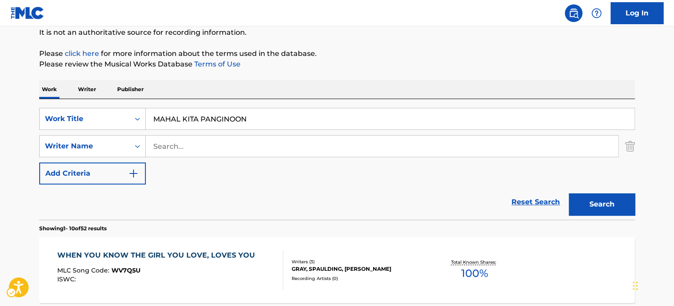 Image resolution: width=674 pixels, height=306 pixels. What do you see at coordinates (652, 285) in the screenshot?
I see `div: Chat Widget` at bounding box center [652, 285].